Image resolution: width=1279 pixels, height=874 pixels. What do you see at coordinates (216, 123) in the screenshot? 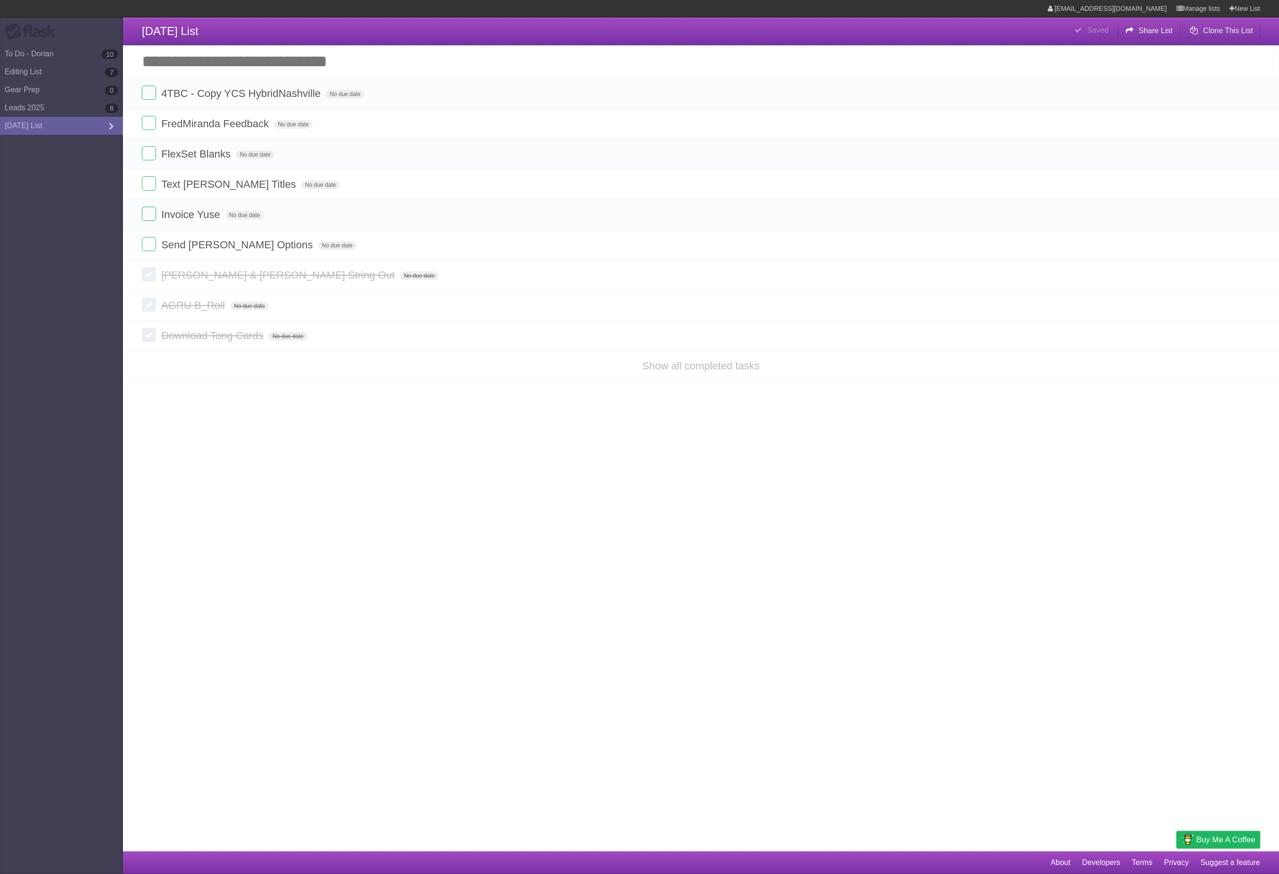
I see `span: FredMiranda Feedback` at bounding box center [216, 123].